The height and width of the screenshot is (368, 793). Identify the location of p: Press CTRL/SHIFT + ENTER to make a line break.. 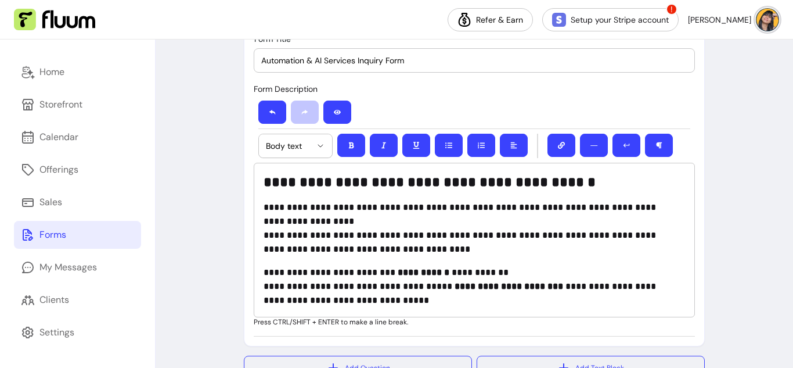
(474, 322).